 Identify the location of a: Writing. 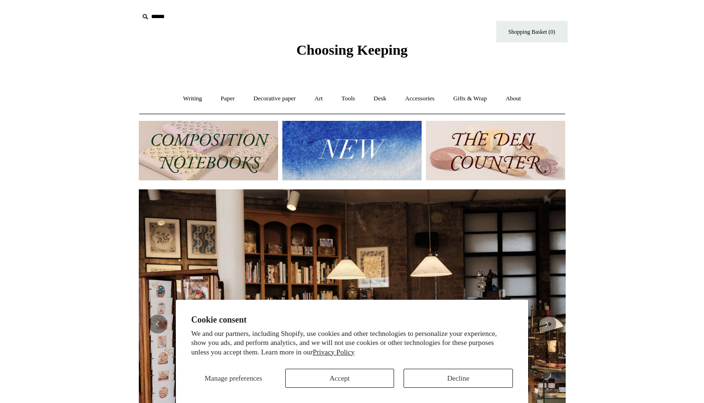
(192, 98).